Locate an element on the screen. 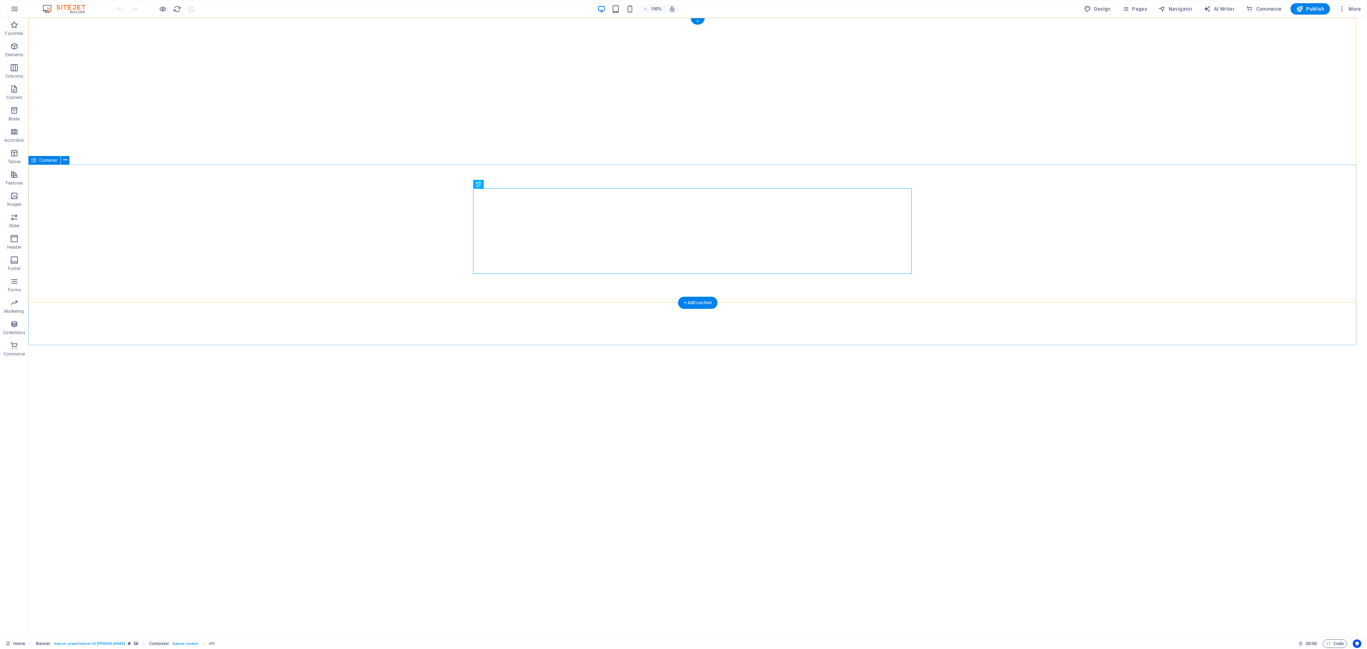  i: This element contains a background is located at coordinates (136, 643).